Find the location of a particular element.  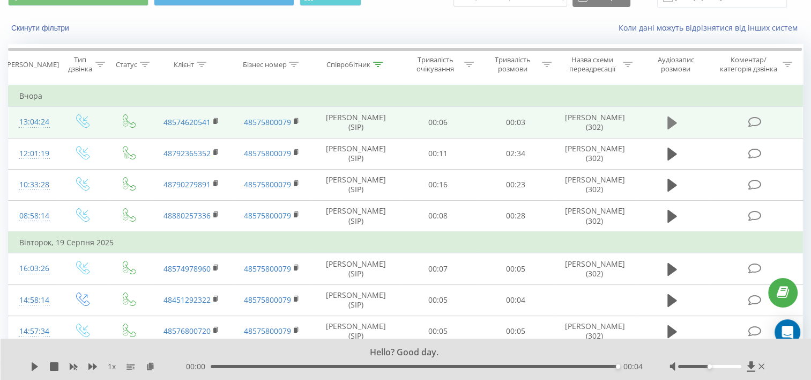

a: 48792365352 is located at coordinates (187, 153).